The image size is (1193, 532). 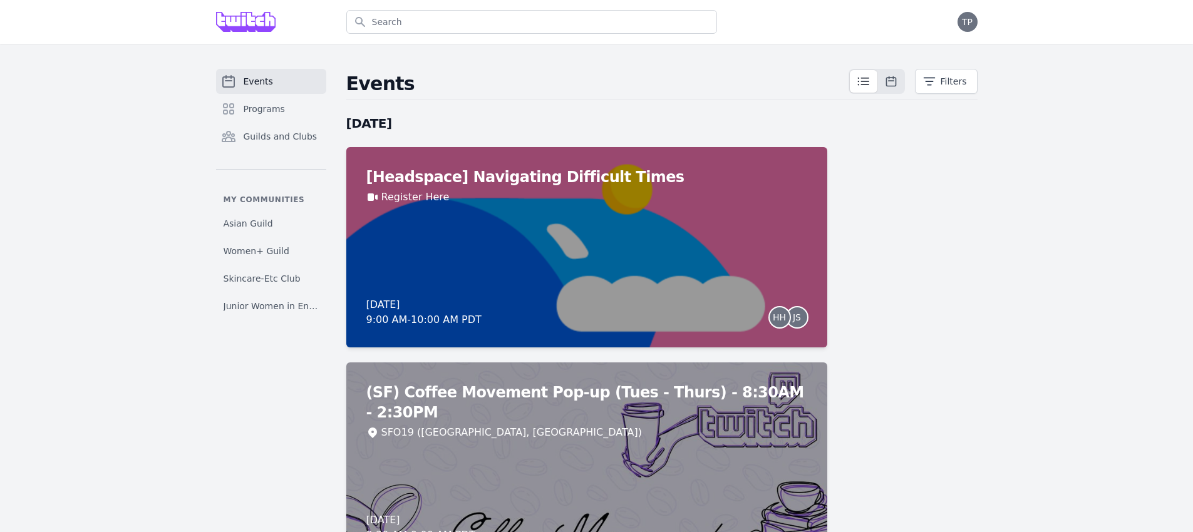 I want to click on button: TP, so click(x=967, y=22).